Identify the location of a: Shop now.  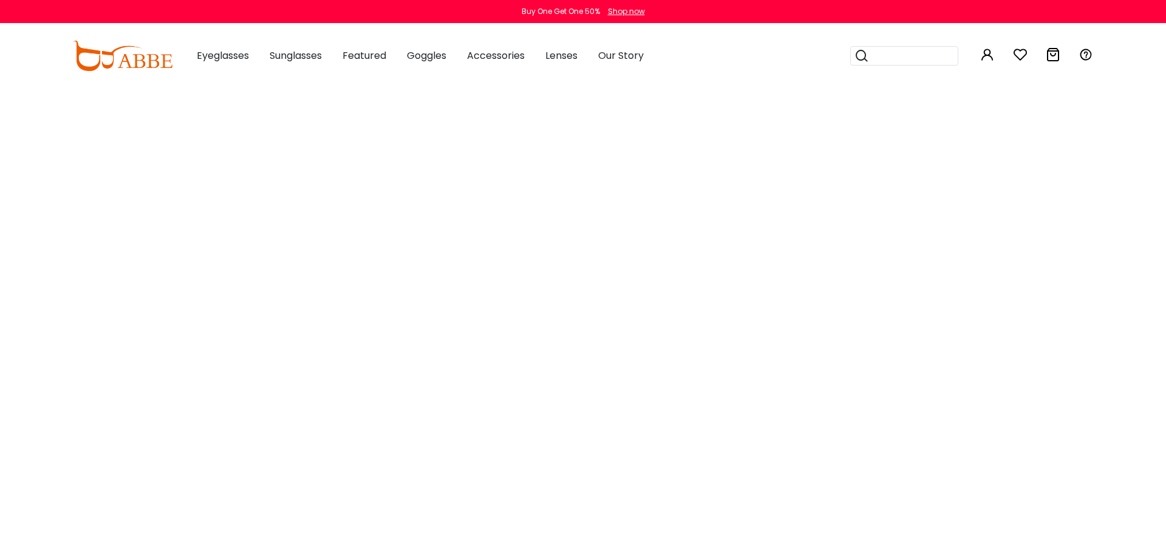
(623, 11).